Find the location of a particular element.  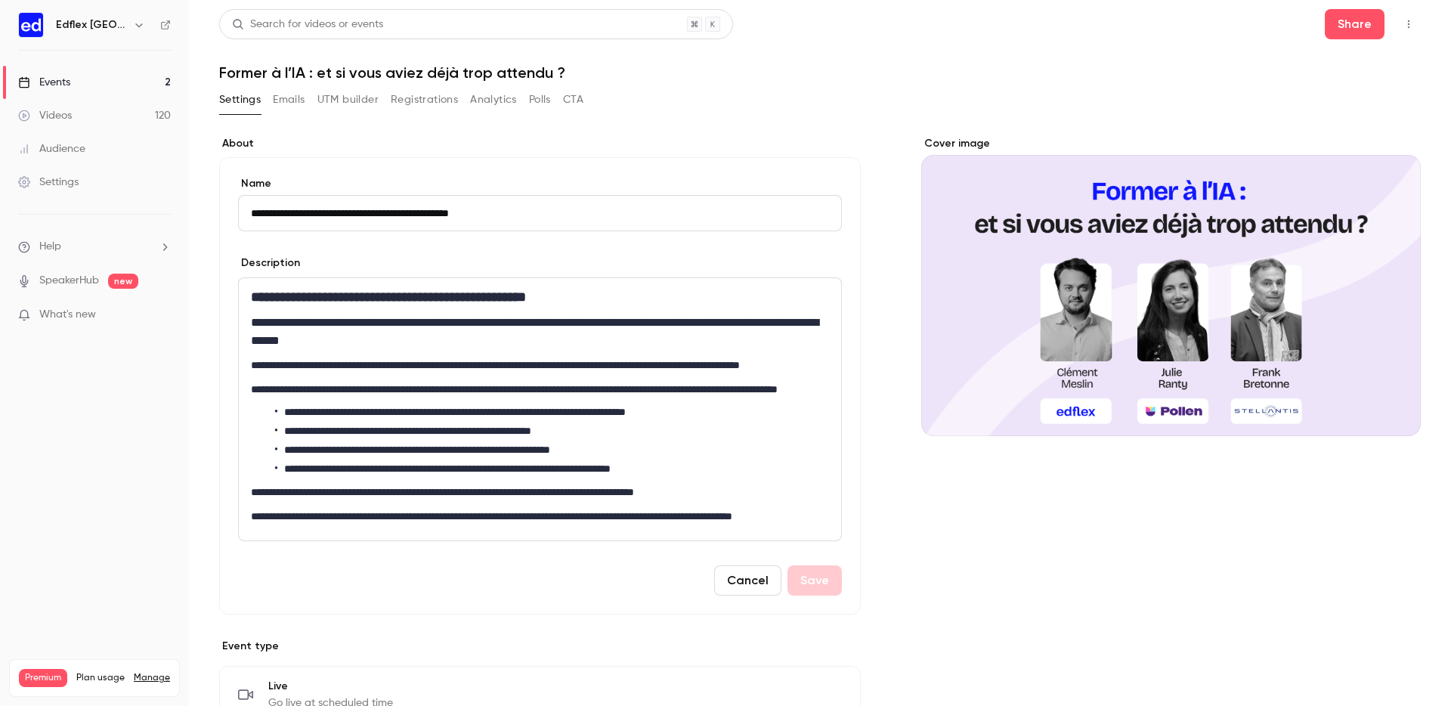

button: Emails is located at coordinates (289, 100).